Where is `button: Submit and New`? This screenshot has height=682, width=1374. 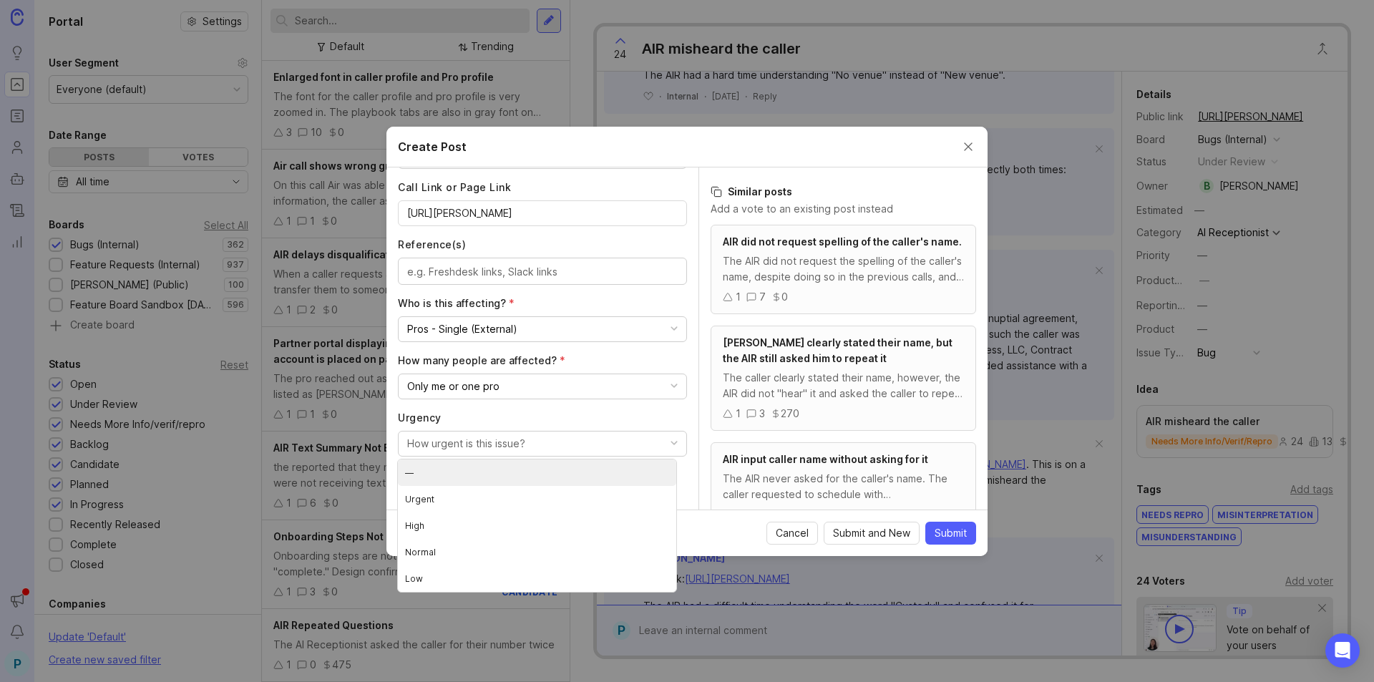 button: Submit and New is located at coordinates (872, 533).